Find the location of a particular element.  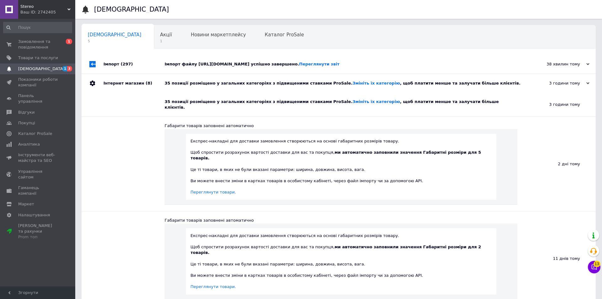

b: ми автоматично заповнили значення Габаритні розміри для 5 товарів. is located at coordinates (336, 155).